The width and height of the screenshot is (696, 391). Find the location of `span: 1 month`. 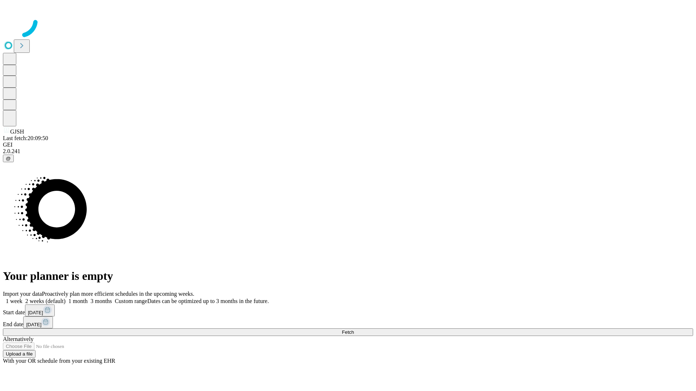

span: 1 month is located at coordinates (78, 301).